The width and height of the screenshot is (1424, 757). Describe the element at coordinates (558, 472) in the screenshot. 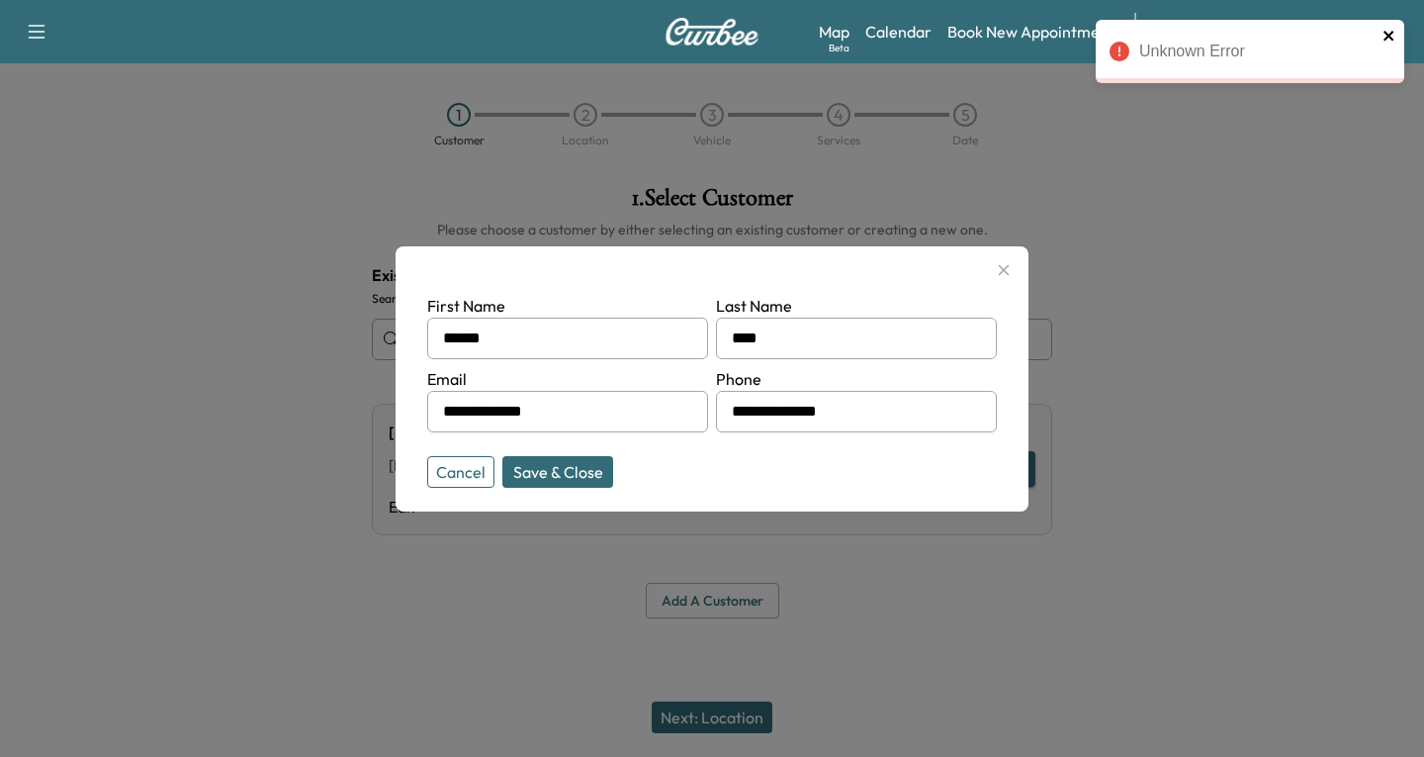

I see `button: Save & Close` at that location.